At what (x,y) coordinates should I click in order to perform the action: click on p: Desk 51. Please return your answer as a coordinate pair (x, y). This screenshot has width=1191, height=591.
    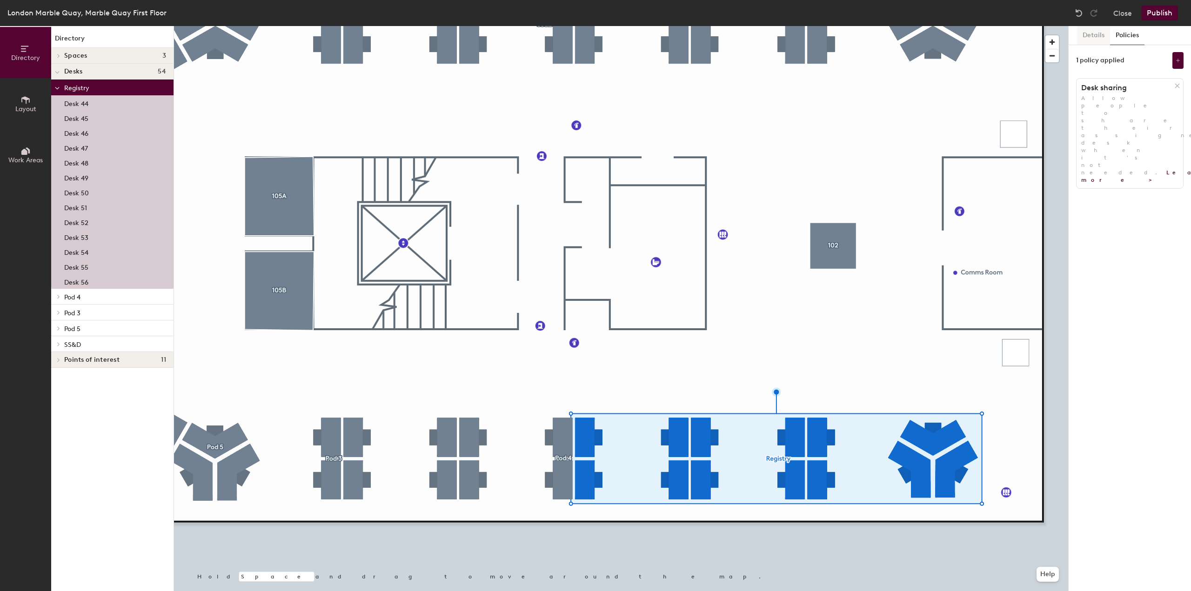
    Looking at the image, I should click on (75, 206).